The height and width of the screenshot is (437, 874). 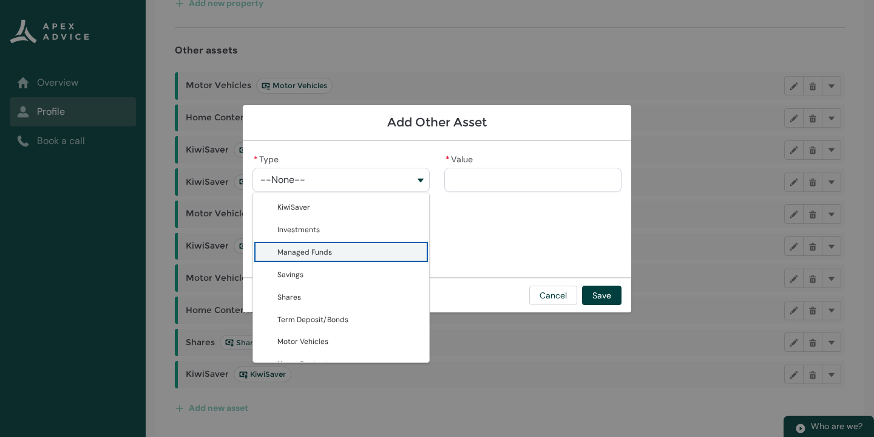 What do you see at coordinates (299, 230) in the screenshot?
I see `span: Investments` at bounding box center [299, 230].